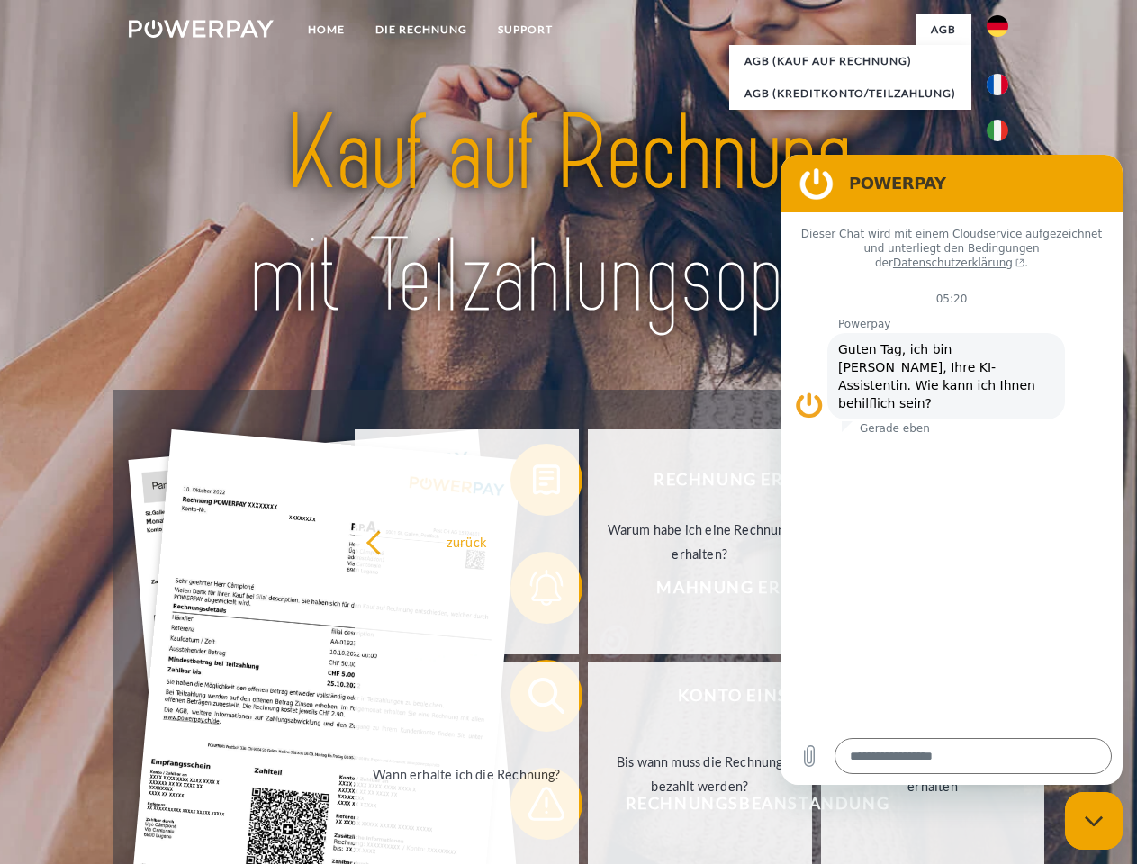 The height and width of the screenshot is (864, 1137). What do you see at coordinates (997, 131) in the screenshot?
I see `img: it` at bounding box center [997, 131].